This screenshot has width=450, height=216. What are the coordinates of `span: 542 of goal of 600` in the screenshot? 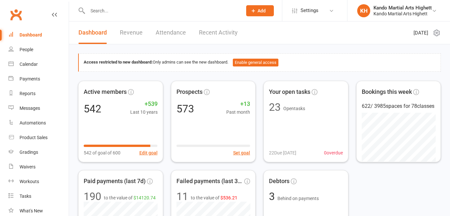 It's located at (102, 153).